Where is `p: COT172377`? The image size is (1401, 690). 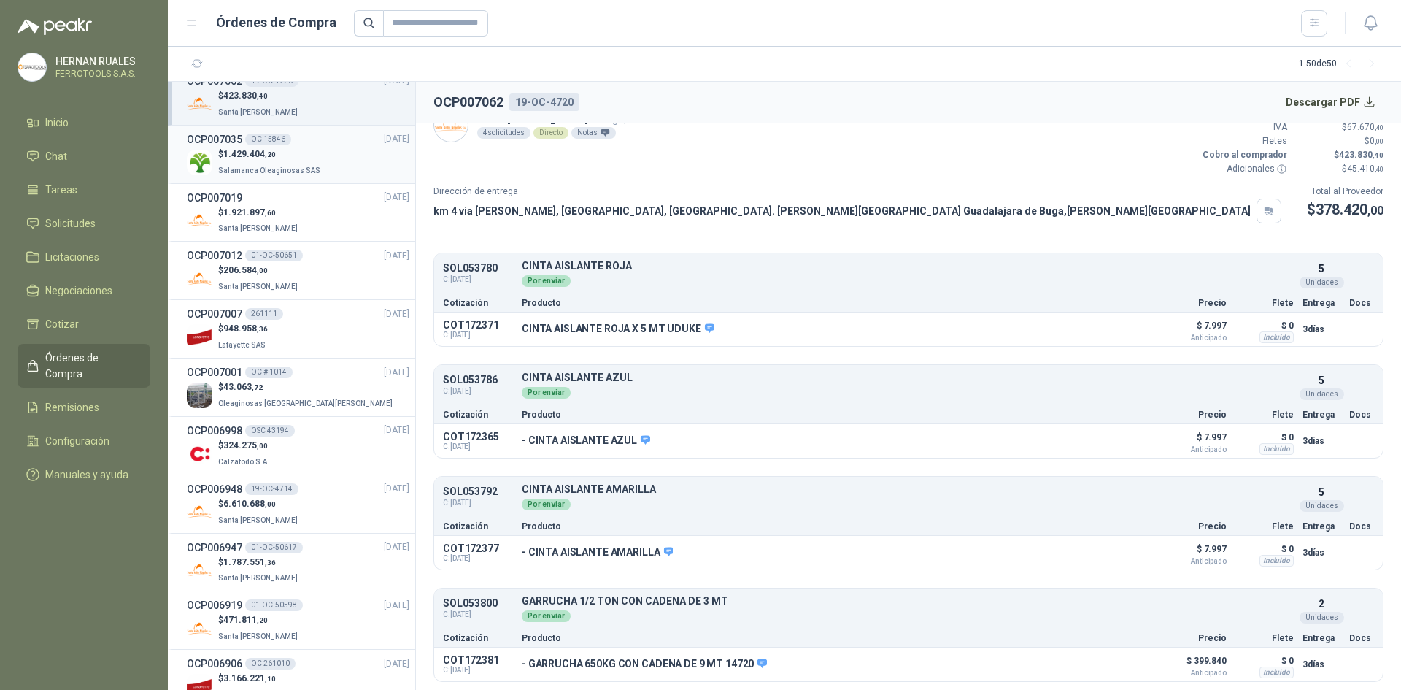
p: COT172377 is located at coordinates (478, 548).